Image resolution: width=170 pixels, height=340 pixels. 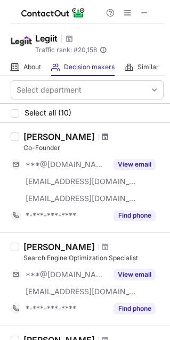 What do you see at coordinates (148, 67) in the screenshot?
I see `span: Similar` at bounding box center [148, 67].